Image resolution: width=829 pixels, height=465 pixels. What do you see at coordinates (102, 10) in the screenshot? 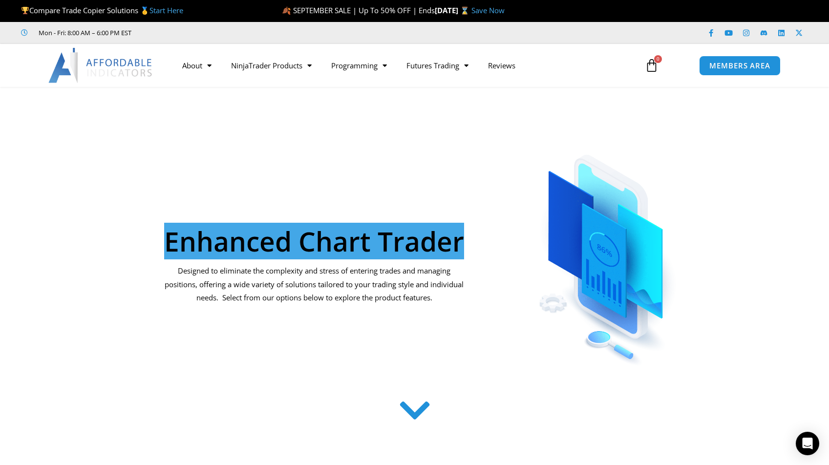
I see `span: Compare Trade Copier Solutions 🥇` at bounding box center [102, 10].